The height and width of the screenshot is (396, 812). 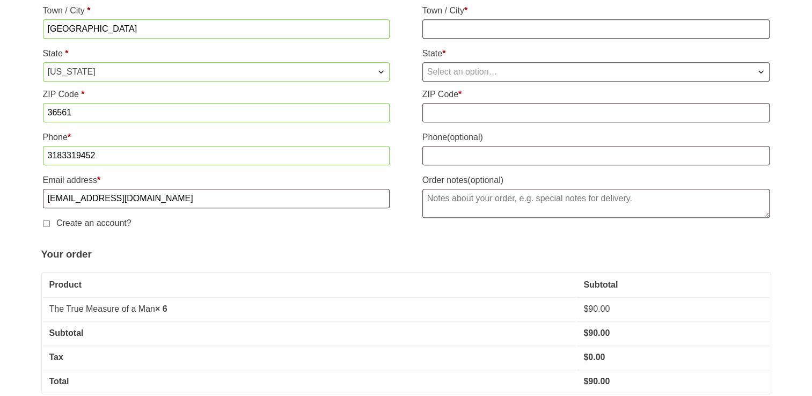 I want to click on span: Create an account?, so click(x=94, y=223).